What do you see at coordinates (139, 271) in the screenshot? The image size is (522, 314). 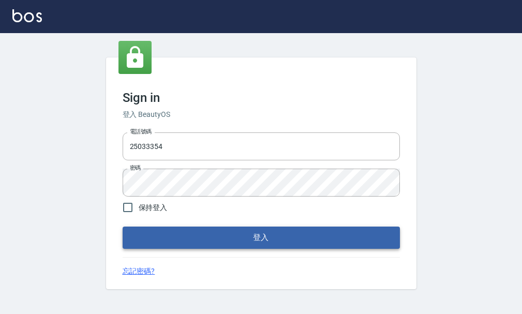 I see `a: 忘記密碼?` at bounding box center [139, 271].